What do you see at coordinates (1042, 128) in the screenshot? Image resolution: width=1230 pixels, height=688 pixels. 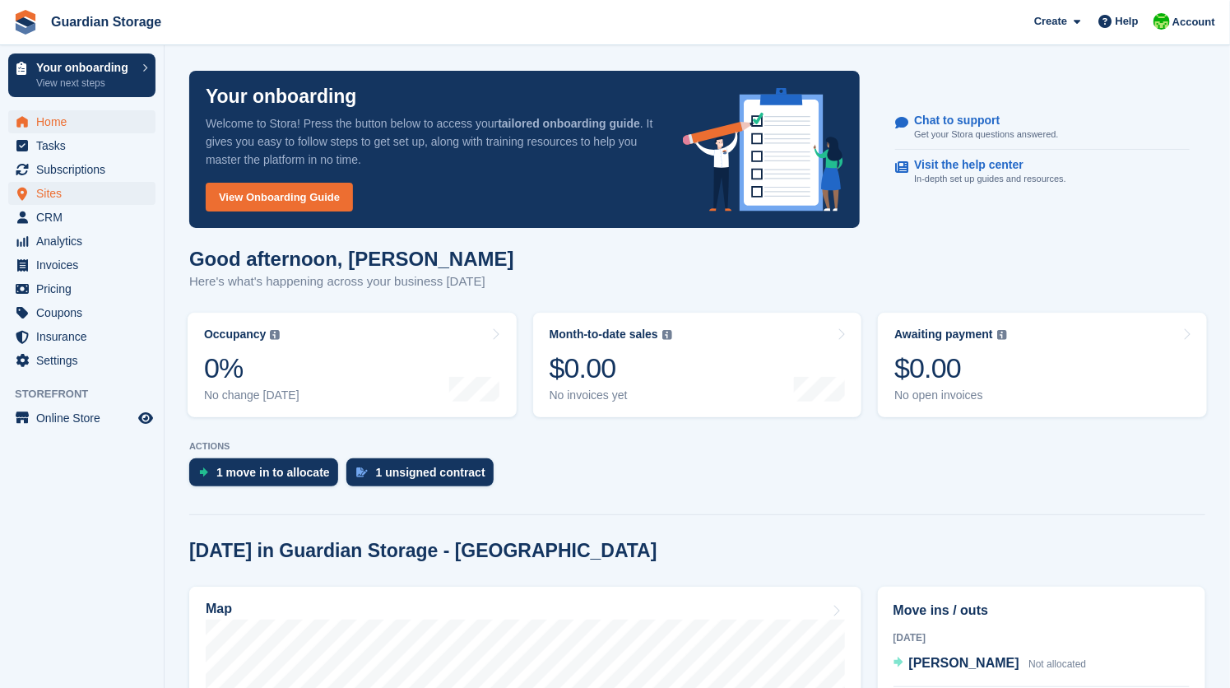 I see `a: Chat to support Get your Stora questions answered.` at bounding box center [1042, 128].